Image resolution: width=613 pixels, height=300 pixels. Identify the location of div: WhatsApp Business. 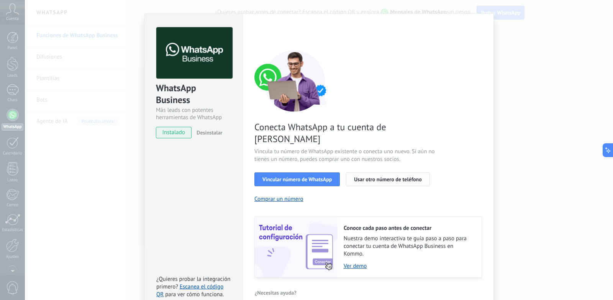
(193, 94).